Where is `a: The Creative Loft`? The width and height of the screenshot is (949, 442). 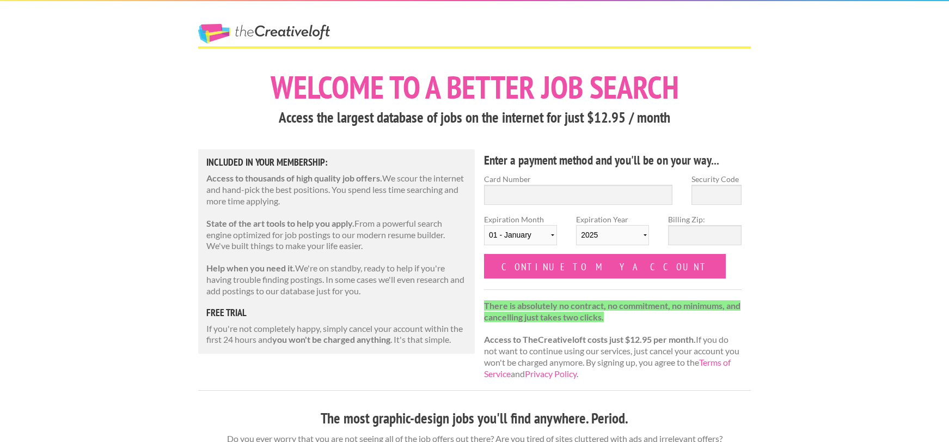
a: The Creative Loft is located at coordinates (264, 34).